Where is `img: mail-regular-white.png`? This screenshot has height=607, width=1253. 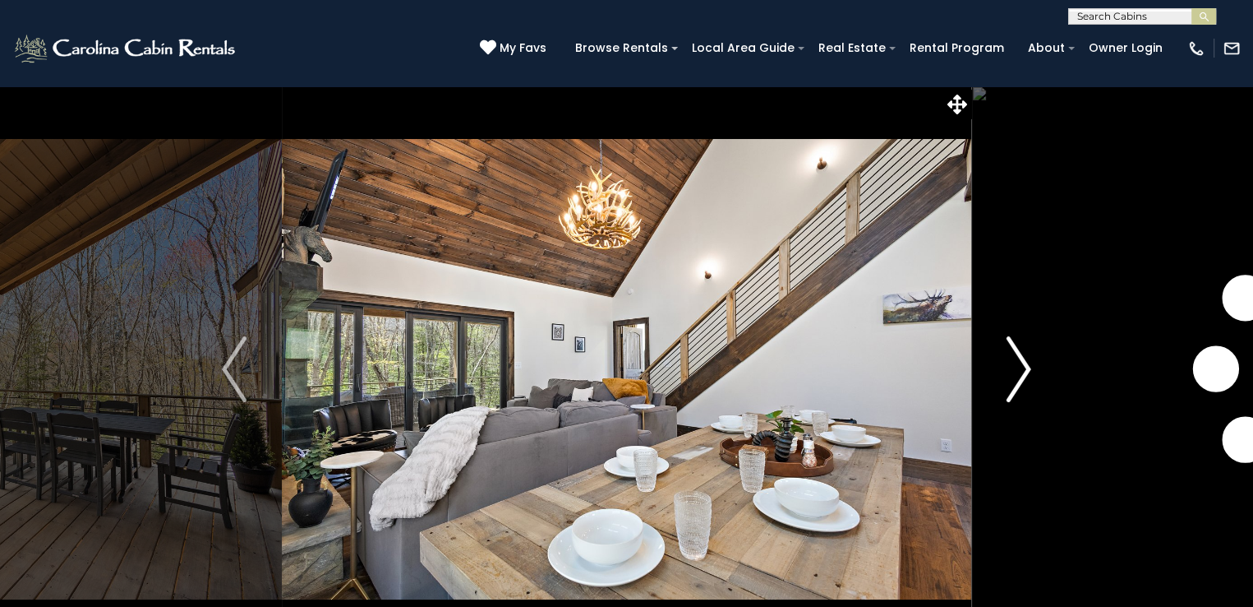
img: mail-regular-white.png is located at coordinates (1232, 48).